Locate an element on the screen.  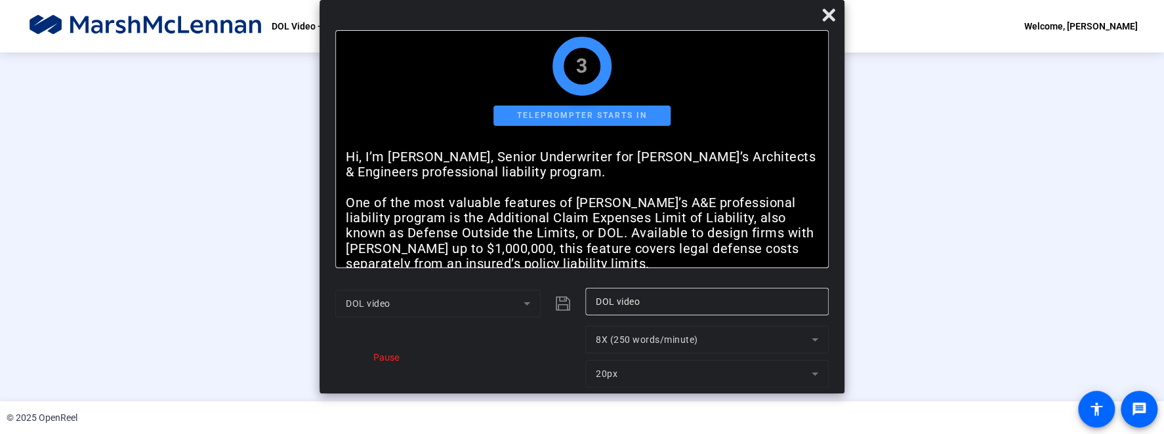
div: 3 is located at coordinates (582, 66).